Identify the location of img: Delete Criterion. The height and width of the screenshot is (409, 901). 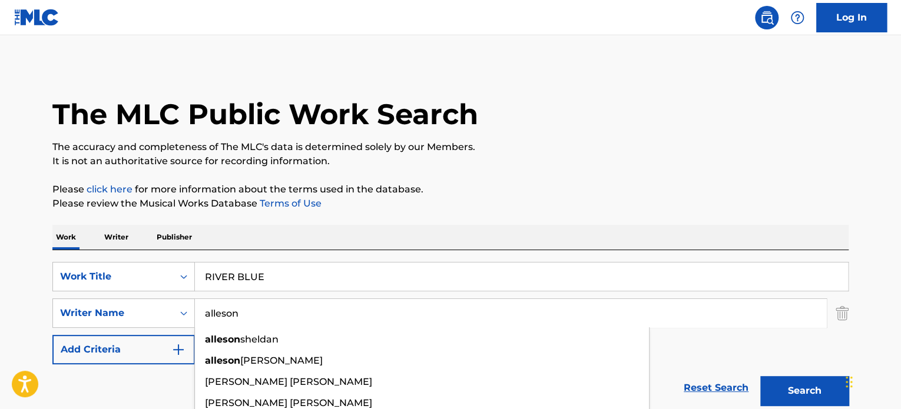
(842, 313).